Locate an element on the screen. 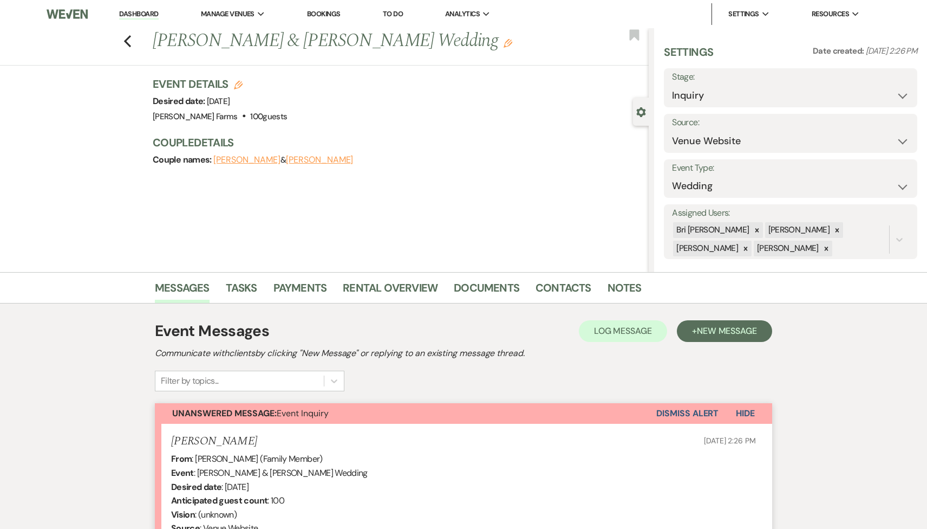  label: Stage: is located at coordinates (791, 77).